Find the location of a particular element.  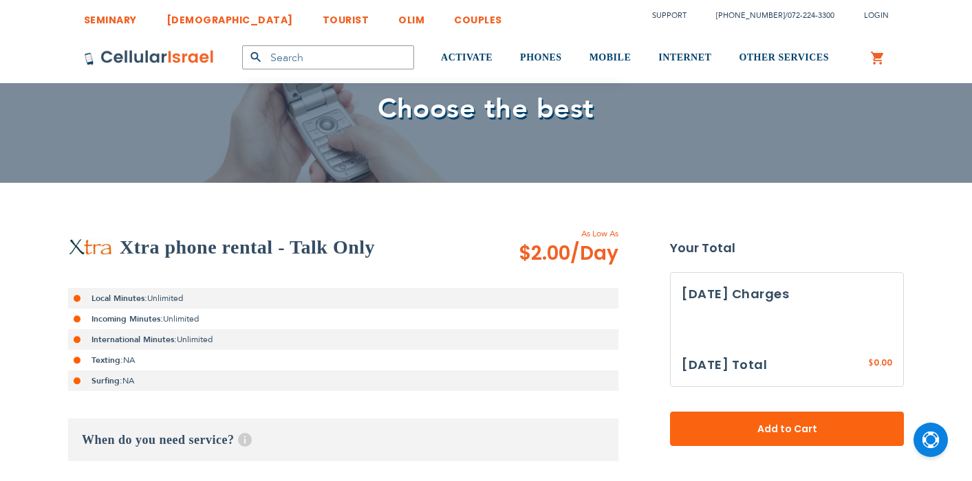

a: INTERNET is located at coordinates (684, 58).